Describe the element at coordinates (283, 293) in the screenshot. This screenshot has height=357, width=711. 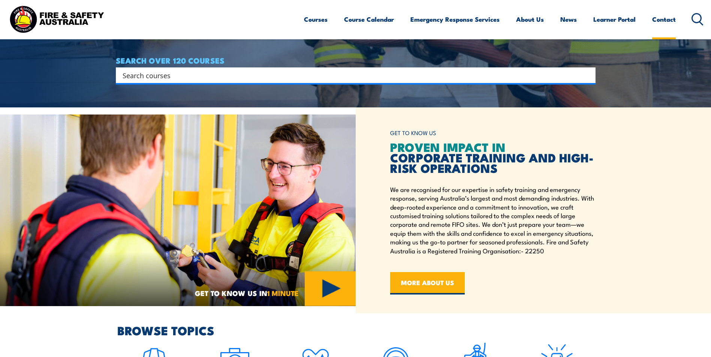
I see `strong: 1 MINUTE` at that location.